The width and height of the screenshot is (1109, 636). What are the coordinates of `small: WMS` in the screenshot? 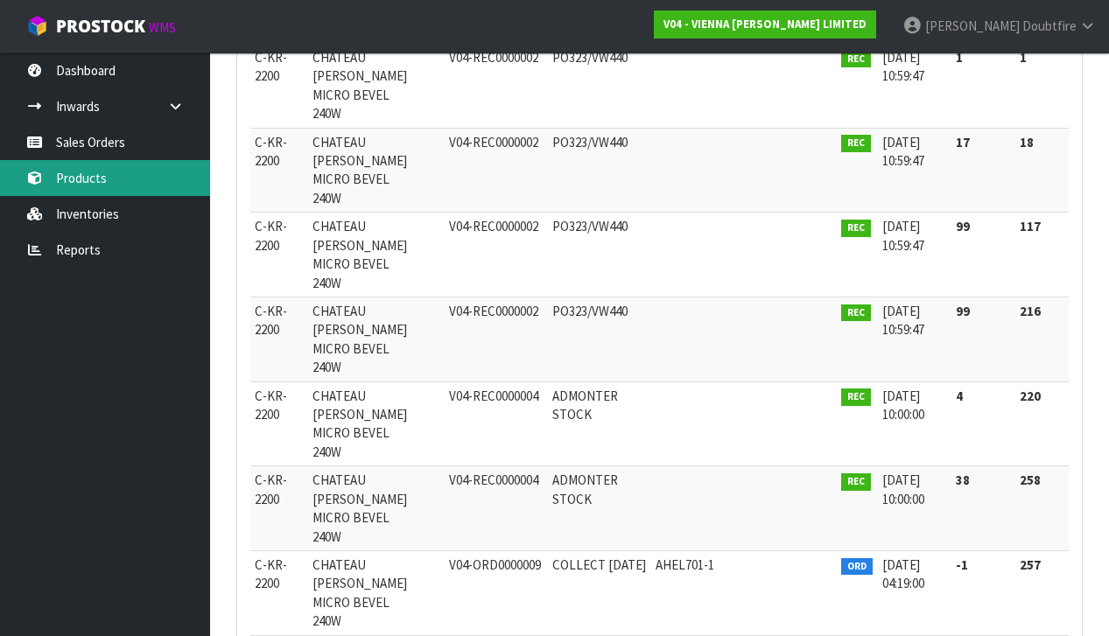 It's located at (162, 27).